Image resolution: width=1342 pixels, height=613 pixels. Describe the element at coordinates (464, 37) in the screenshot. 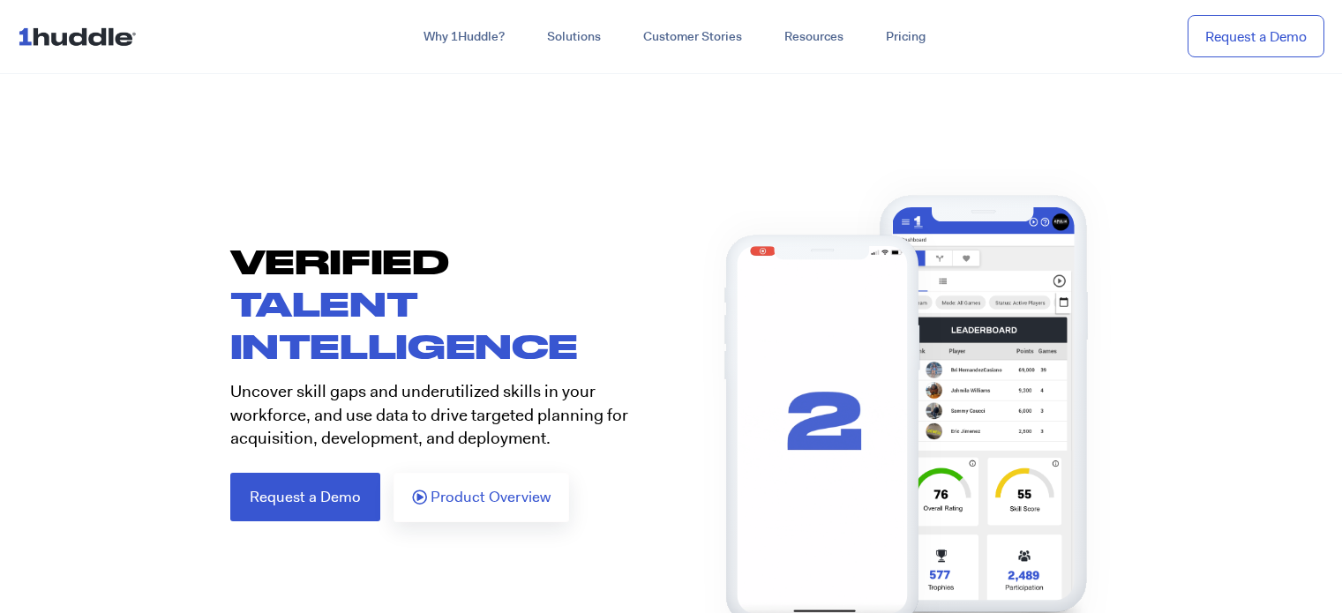

I see `a: Why 1Huddle?` at that location.